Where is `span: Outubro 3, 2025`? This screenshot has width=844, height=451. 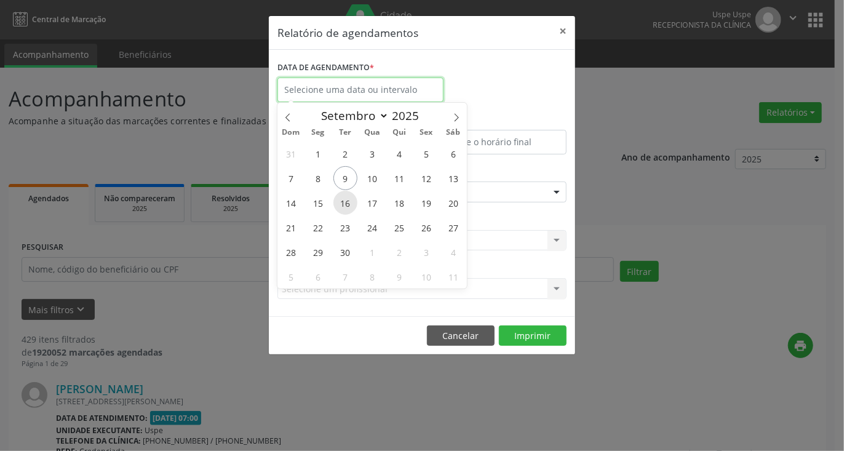
span: Outubro 3, 2025 is located at coordinates (426, 252).